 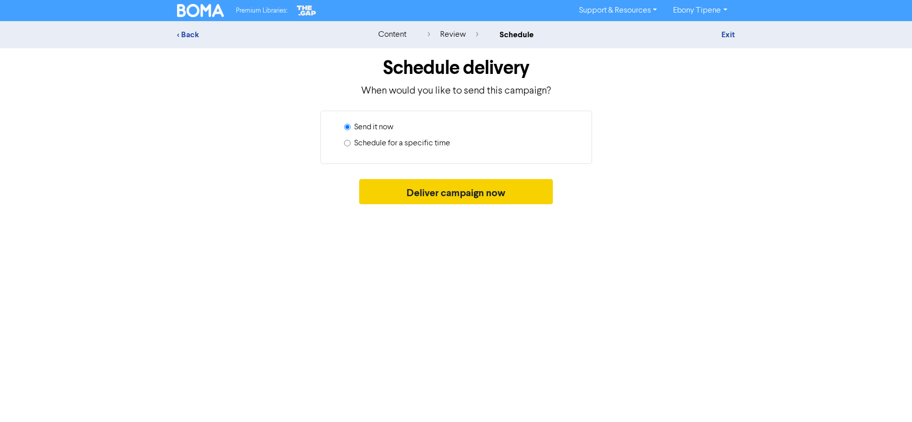 I want to click on h1: Schedule delivery, so click(x=456, y=68).